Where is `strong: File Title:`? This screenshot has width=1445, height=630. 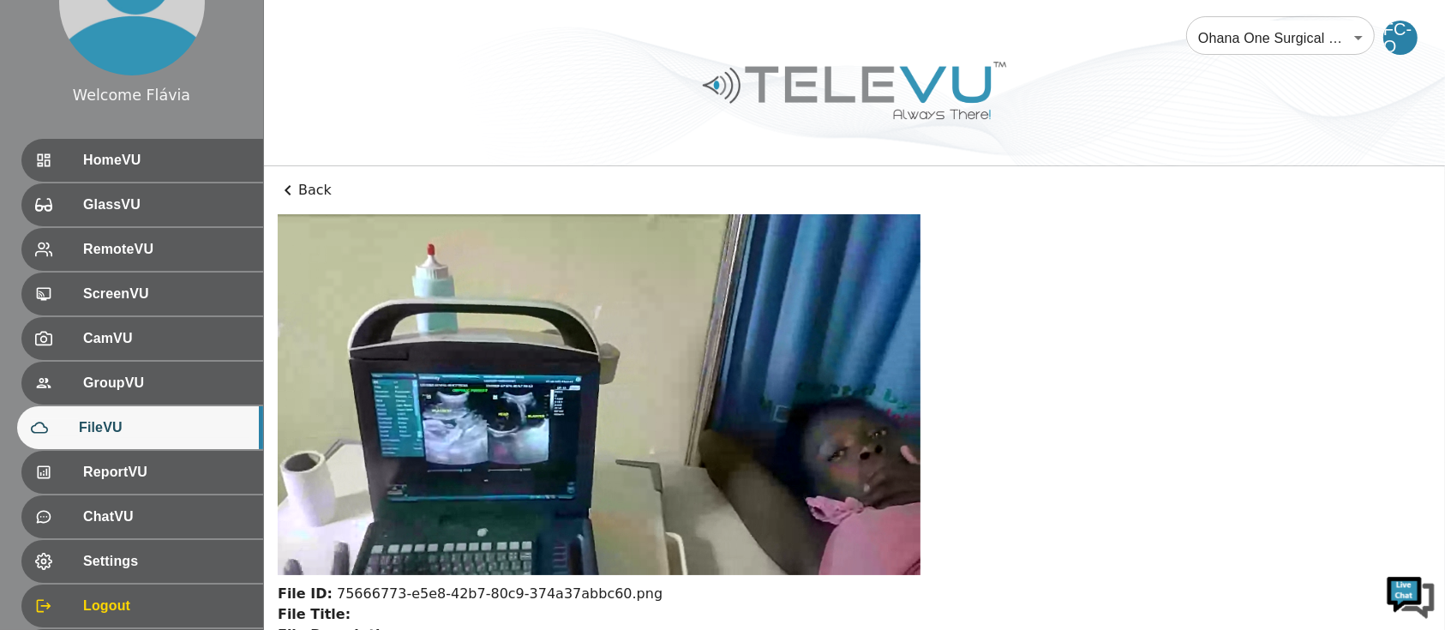 strong: File Title: is located at coordinates (314, 614).